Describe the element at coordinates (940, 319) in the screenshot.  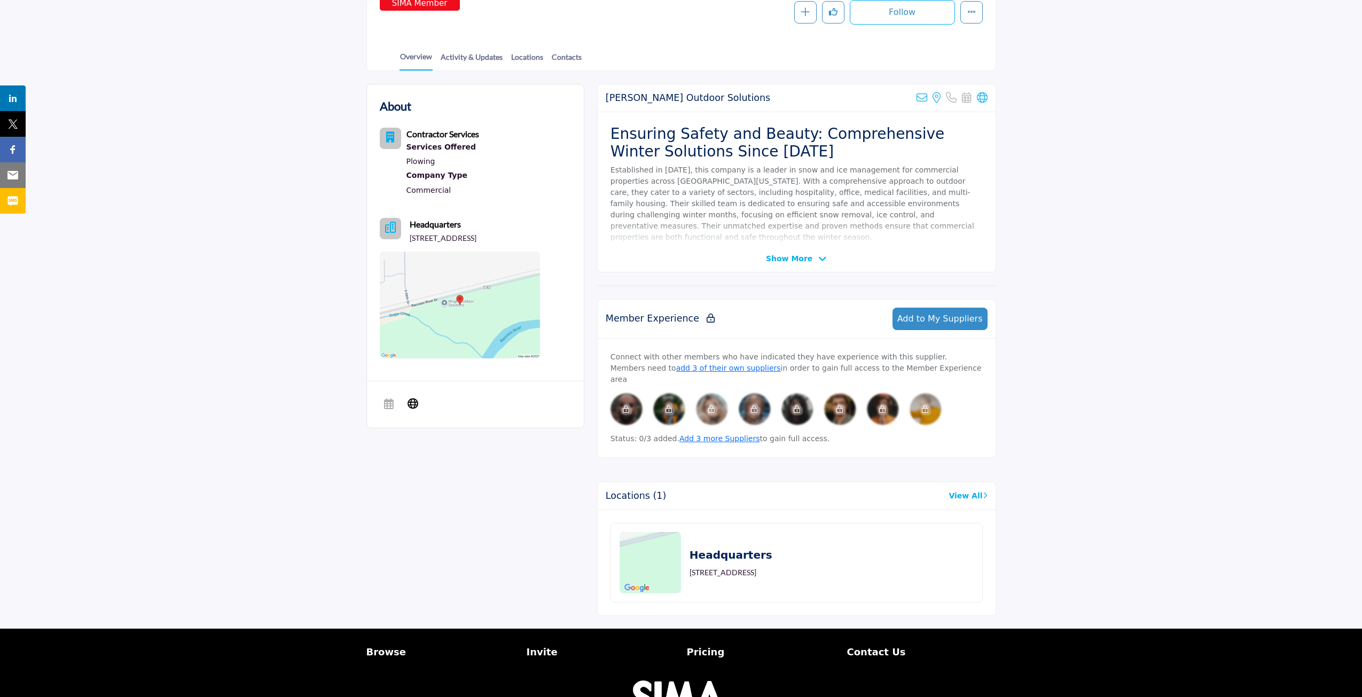
I see `button: Add to My Suppliers` at that location.